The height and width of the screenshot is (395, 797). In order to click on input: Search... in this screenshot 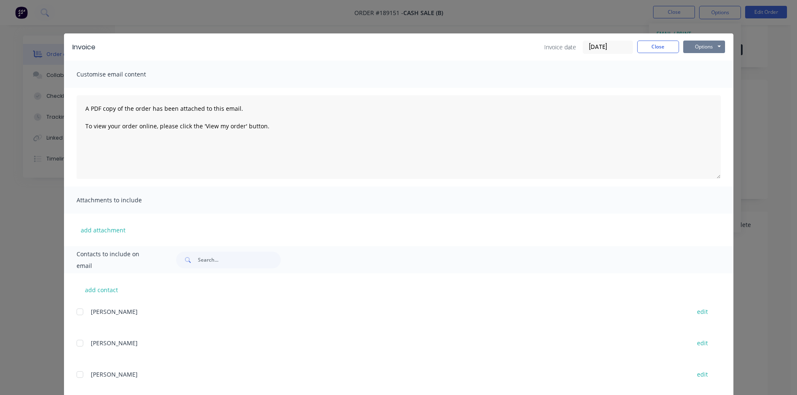, I will do `click(239, 260)`.